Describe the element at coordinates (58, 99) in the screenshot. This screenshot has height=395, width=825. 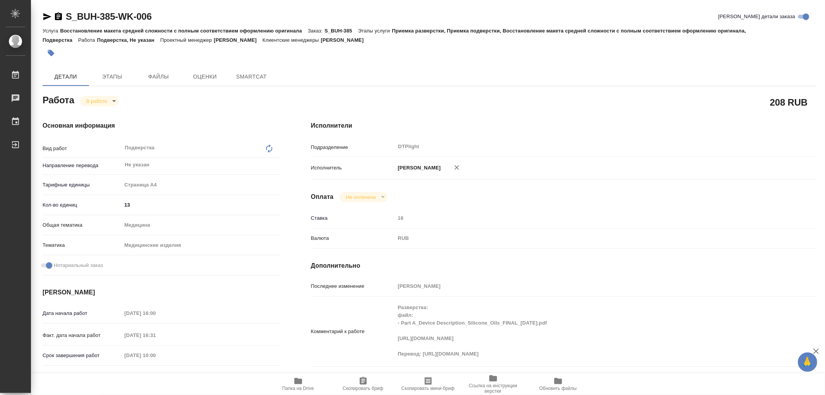
I see `h2: Работа` at that location.